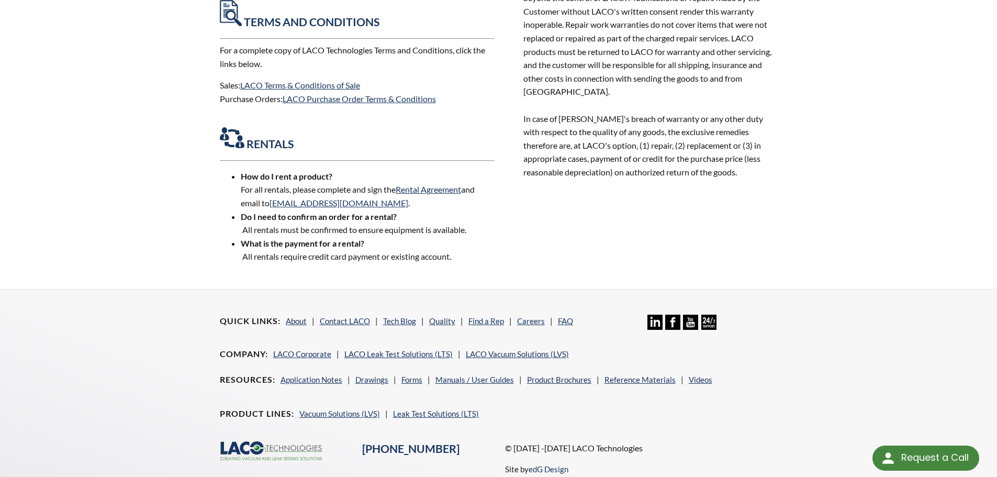  I want to click on a: Forms, so click(412, 379).